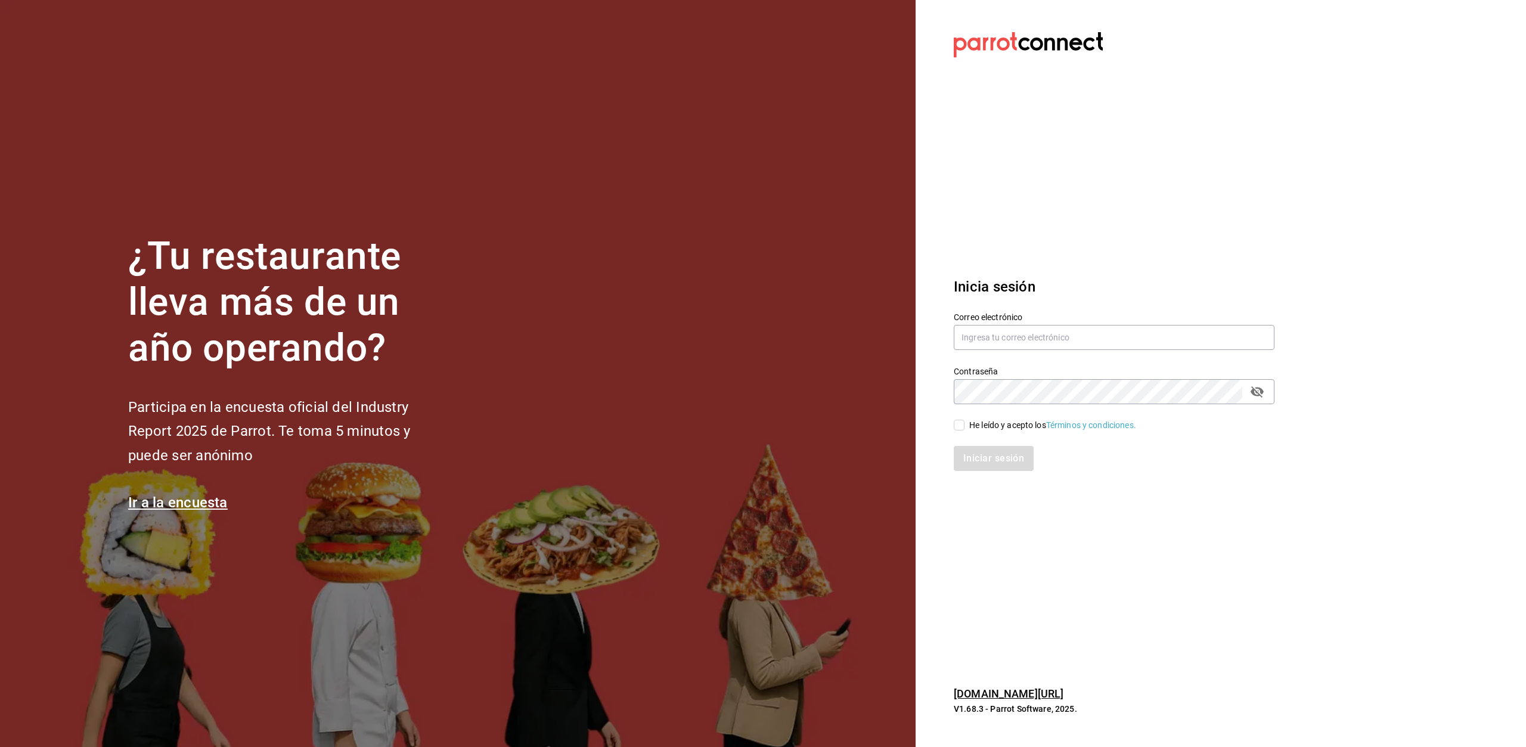  I want to click on h3: Inicia sesión, so click(1114, 287).